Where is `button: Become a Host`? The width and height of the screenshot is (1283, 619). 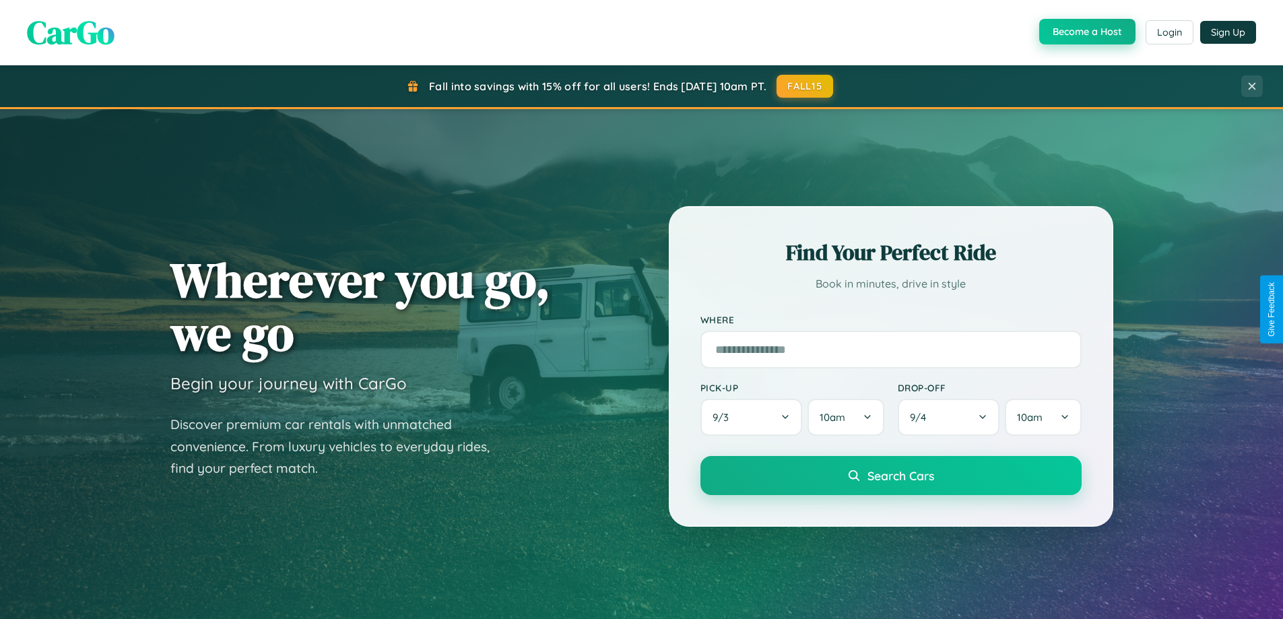 button: Become a Host is located at coordinates (1087, 32).